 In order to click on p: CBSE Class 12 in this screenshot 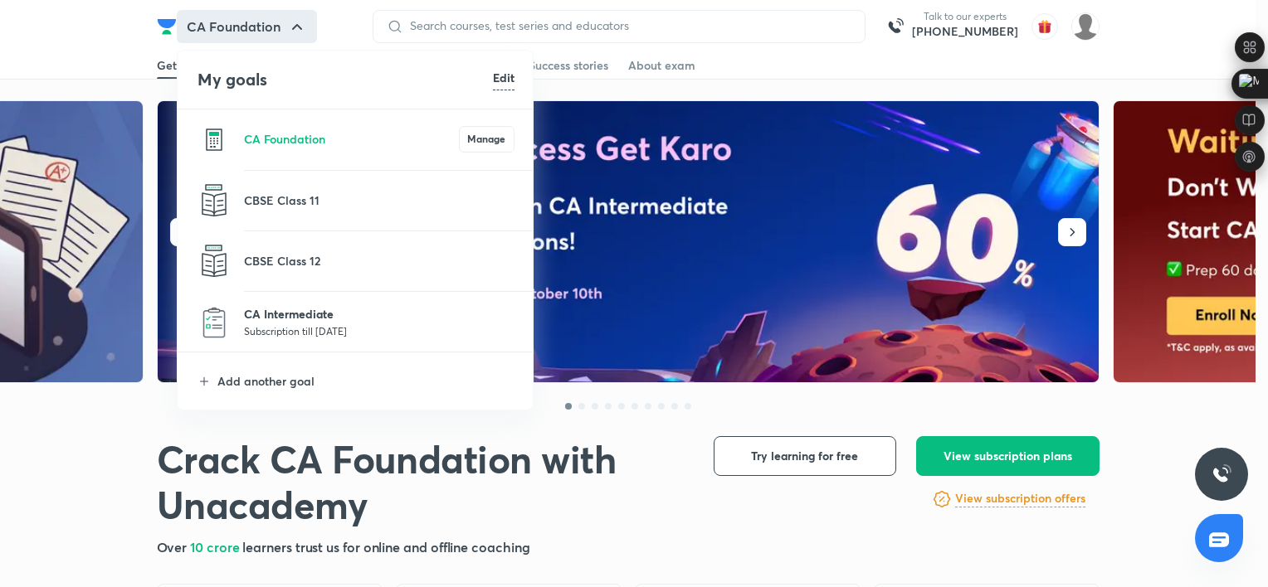, I will do `click(379, 261)`.